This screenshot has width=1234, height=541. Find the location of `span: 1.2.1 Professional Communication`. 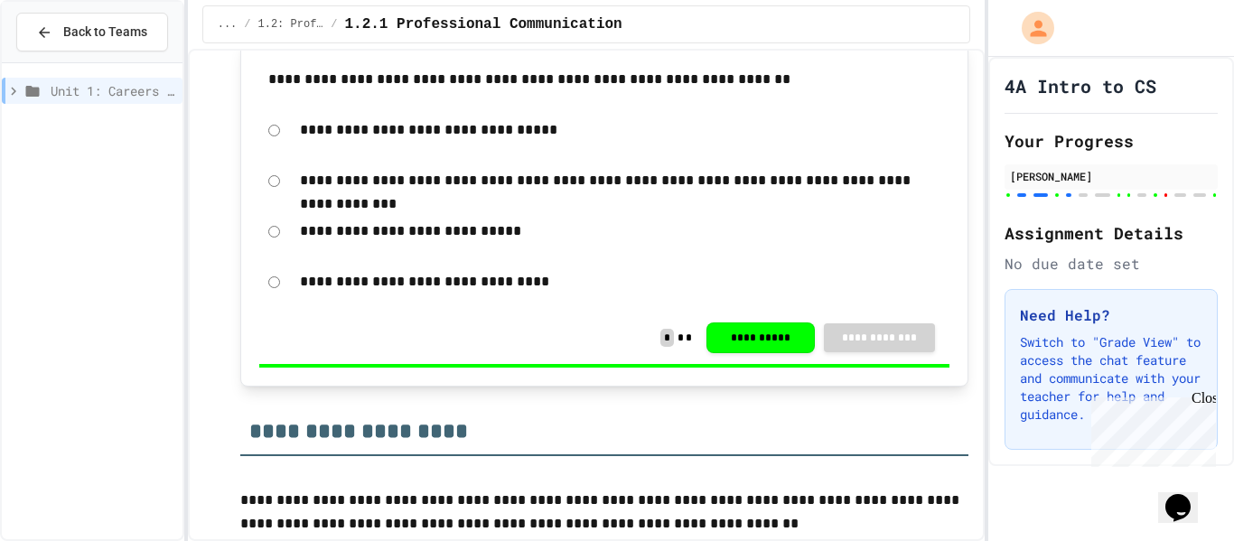

span: 1.2.1 Professional Communication is located at coordinates (483, 24).